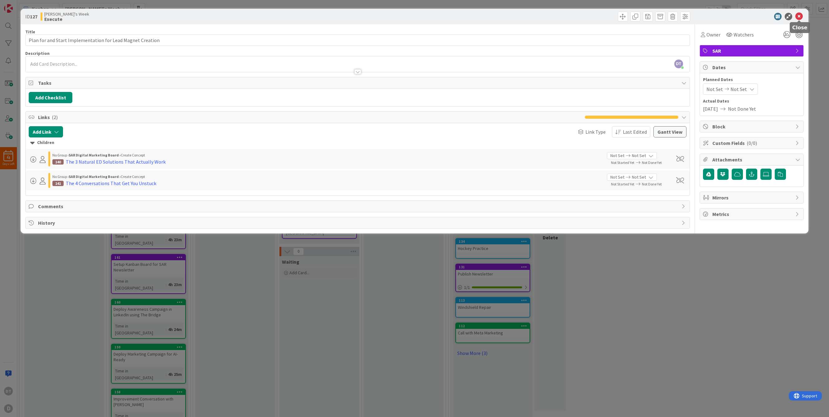  Describe the element at coordinates (595, 132) in the screenshot. I see `span: Link Type` at that location.